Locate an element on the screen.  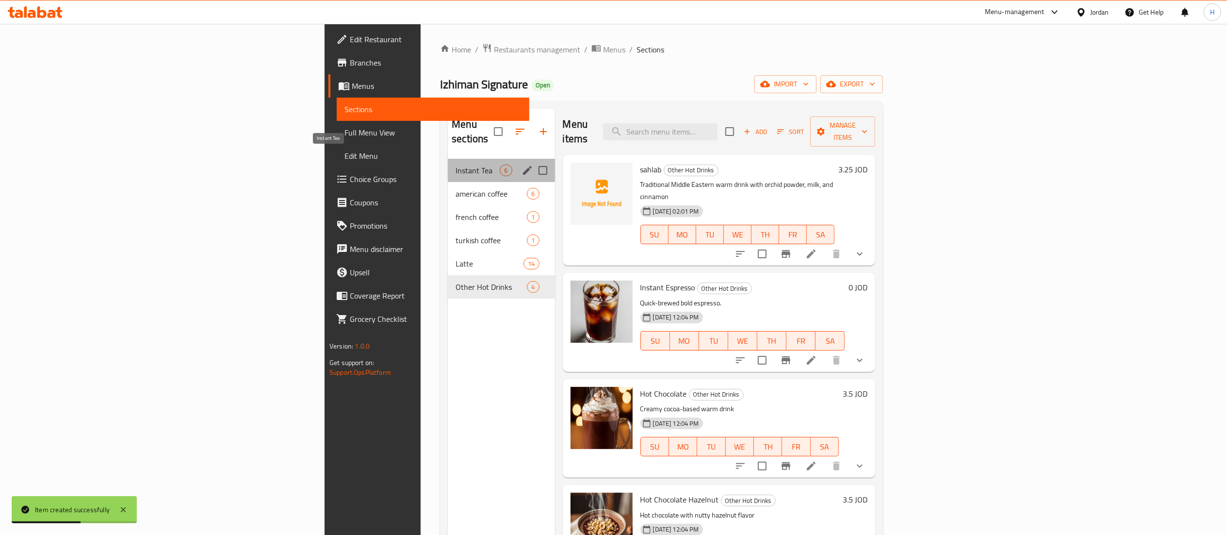
div: french coffee1 is located at coordinates (501, 217).